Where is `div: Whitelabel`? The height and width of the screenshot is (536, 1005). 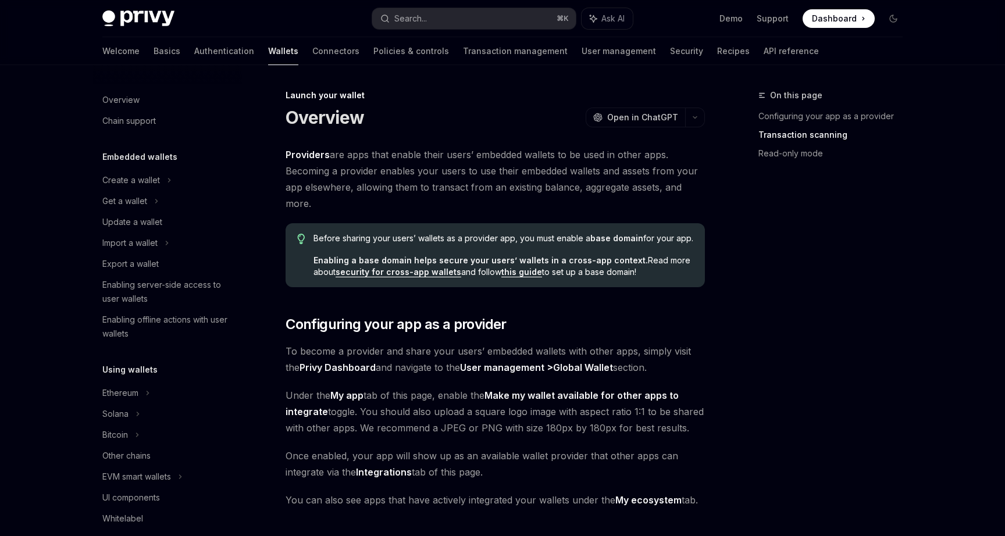
div: Whitelabel is located at coordinates (123, 519).